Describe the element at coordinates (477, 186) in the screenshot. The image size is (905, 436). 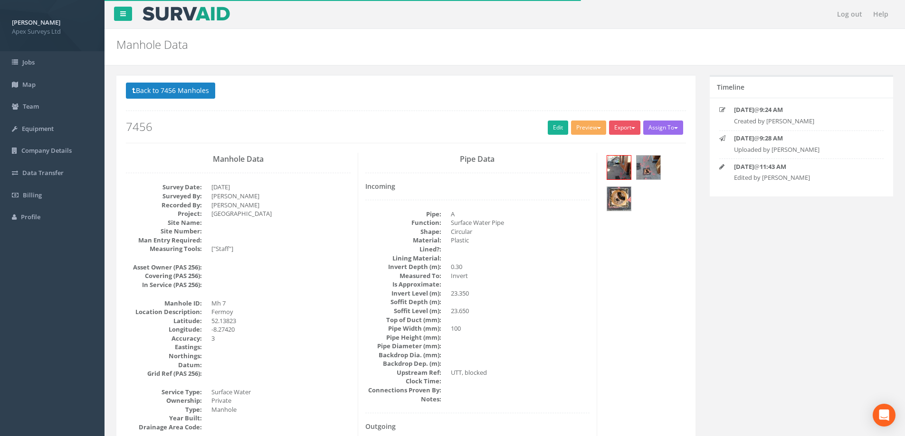
I see `h4: Incoming` at that location.